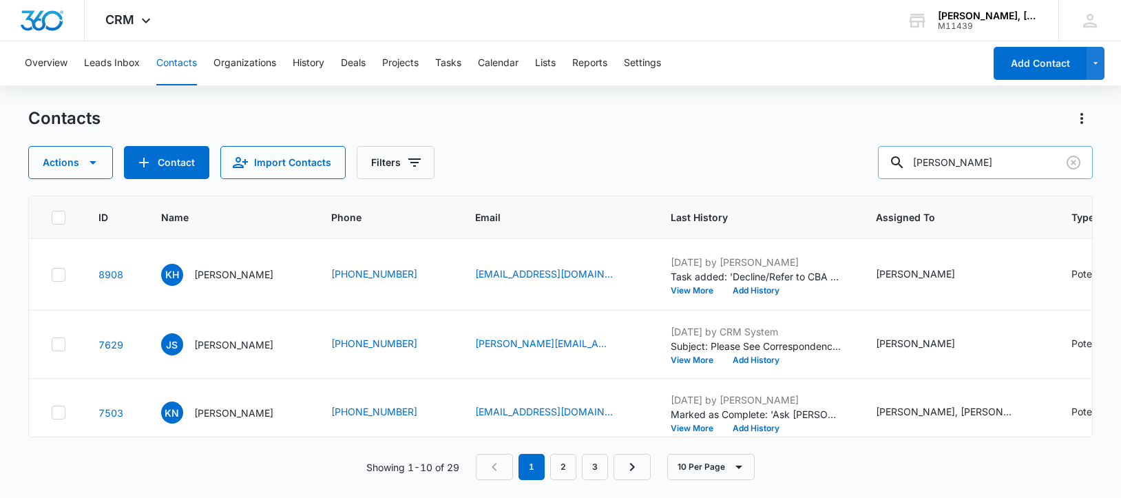 Image resolution: width=1121 pixels, height=498 pixels. I want to click on a: Navigate to contact details page for Kimberly Norris, so click(111, 413).